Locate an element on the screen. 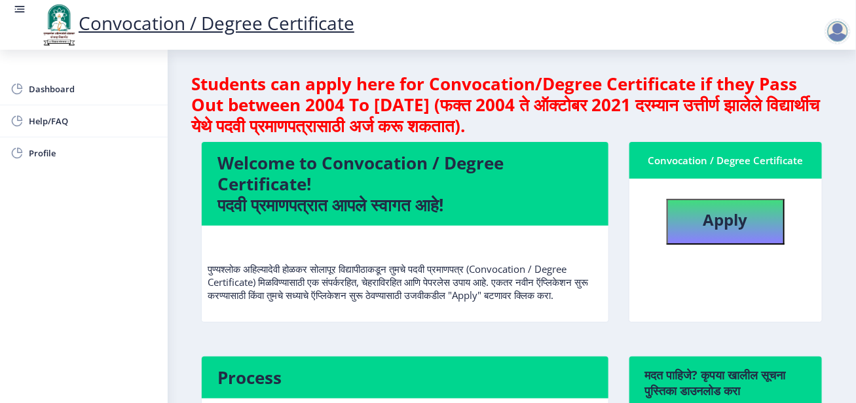  p: पुण्यश्लोक अहिल्यादेवी होळकर सोलापूर विद्यापीठाकडून तुमचे पदवी प्रमाणपत्र (Convocation / Degree C... is located at coordinates (405, 269).